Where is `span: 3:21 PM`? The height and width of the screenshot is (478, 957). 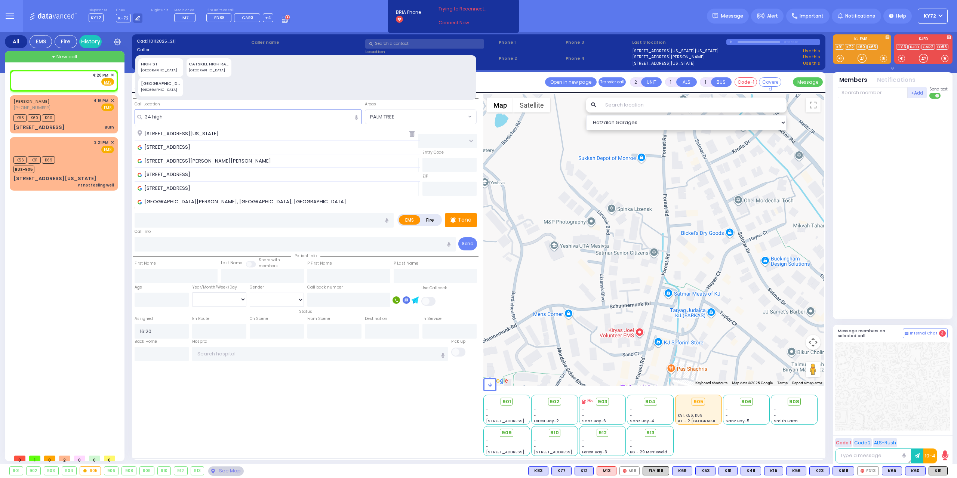
span: 3:21 PM is located at coordinates (101, 143).